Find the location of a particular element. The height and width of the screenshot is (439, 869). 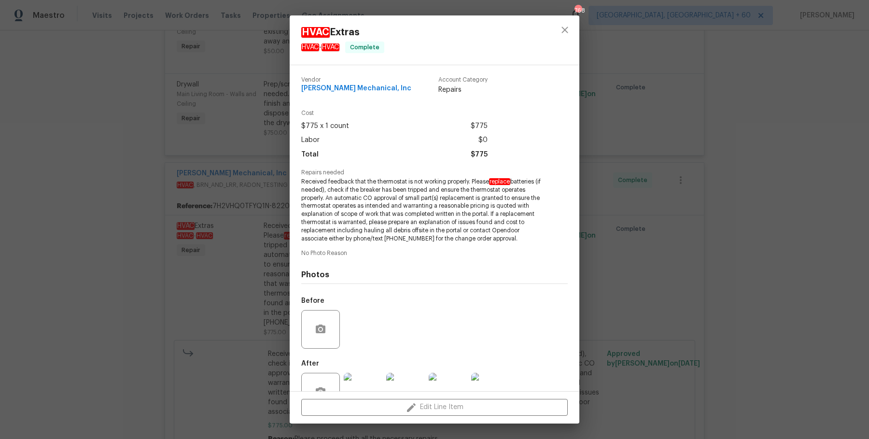

span: $775 x 1 count is located at coordinates (325, 126).